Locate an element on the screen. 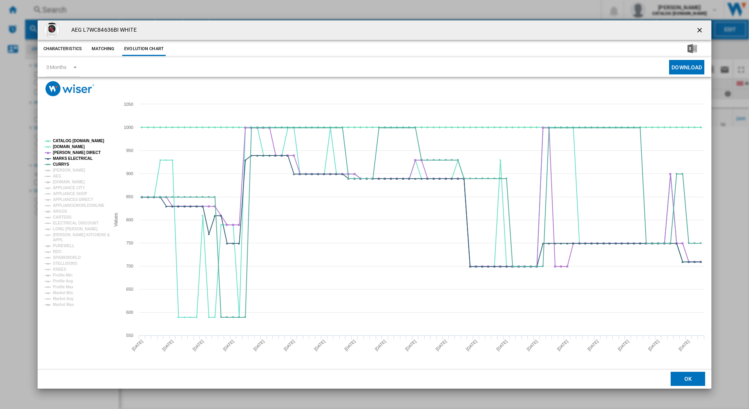  img: L7WC84636BI_1_15229899_Supersize.jpg is located at coordinates (52, 30).